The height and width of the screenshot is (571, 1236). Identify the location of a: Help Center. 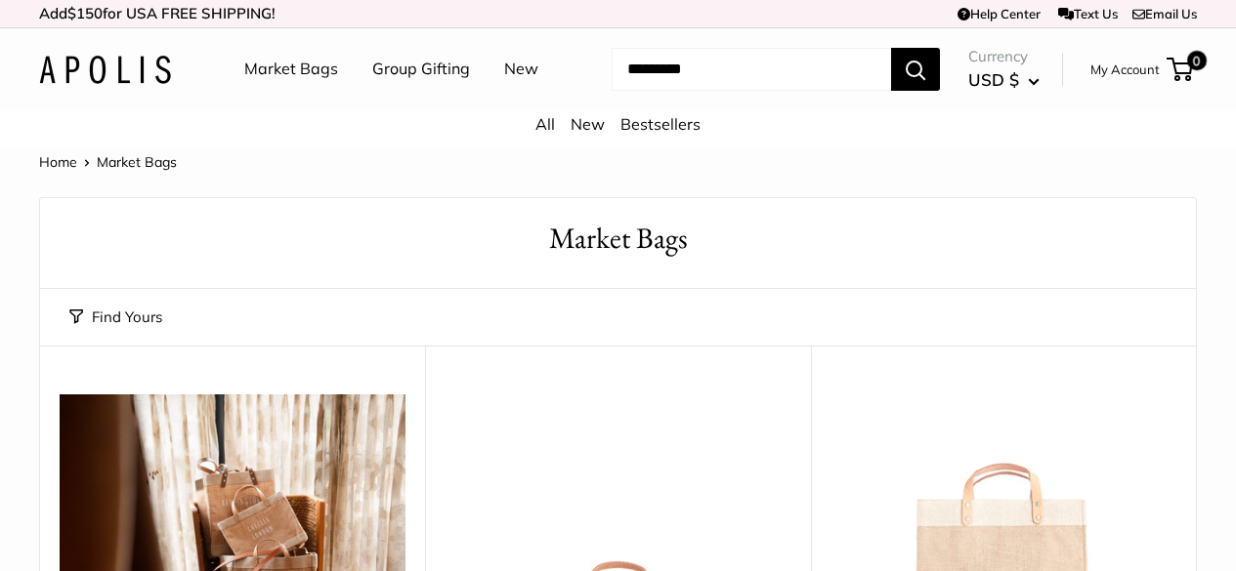
(998, 14).